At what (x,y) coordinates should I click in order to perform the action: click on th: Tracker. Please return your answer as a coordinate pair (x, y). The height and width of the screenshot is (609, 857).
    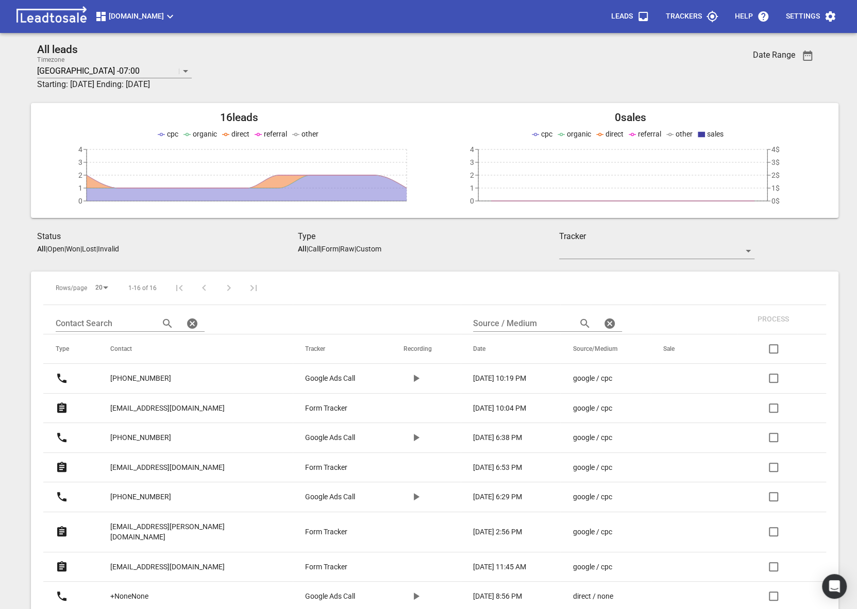
    Looking at the image, I should click on (342, 349).